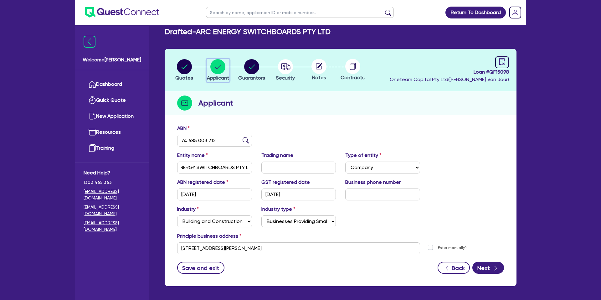  What do you see at coordinates (502, 62) in the screenshot?
I see `span: audit` at bounding box center [502, 62].